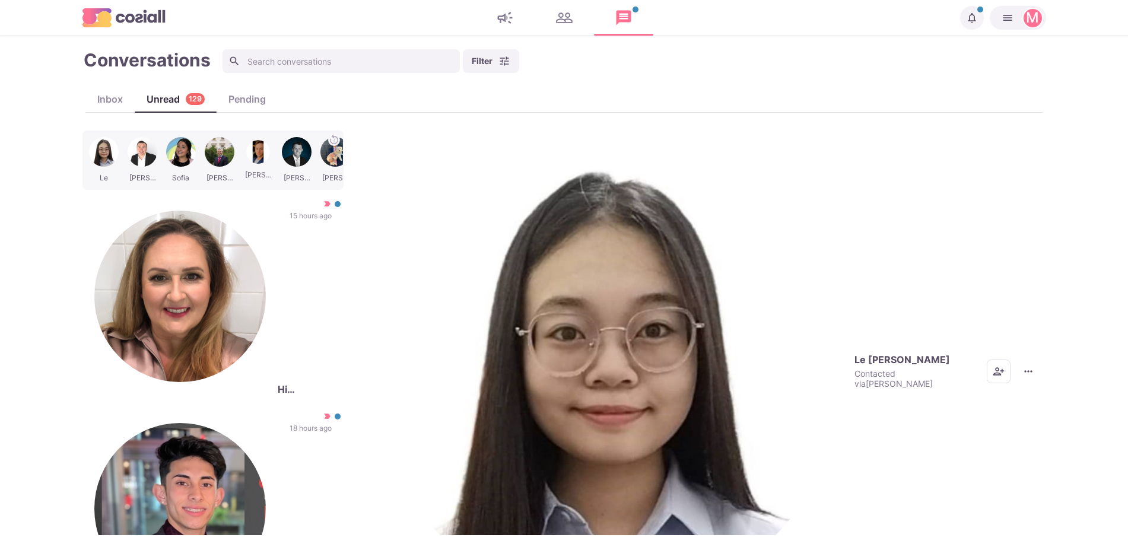 Image resolution: width=1128 pixels, height=547 pixels. What do you see at coordinates (998, 371) in the screenshot?
I see `button: Add add contacts` at bounding box center [998, 371].